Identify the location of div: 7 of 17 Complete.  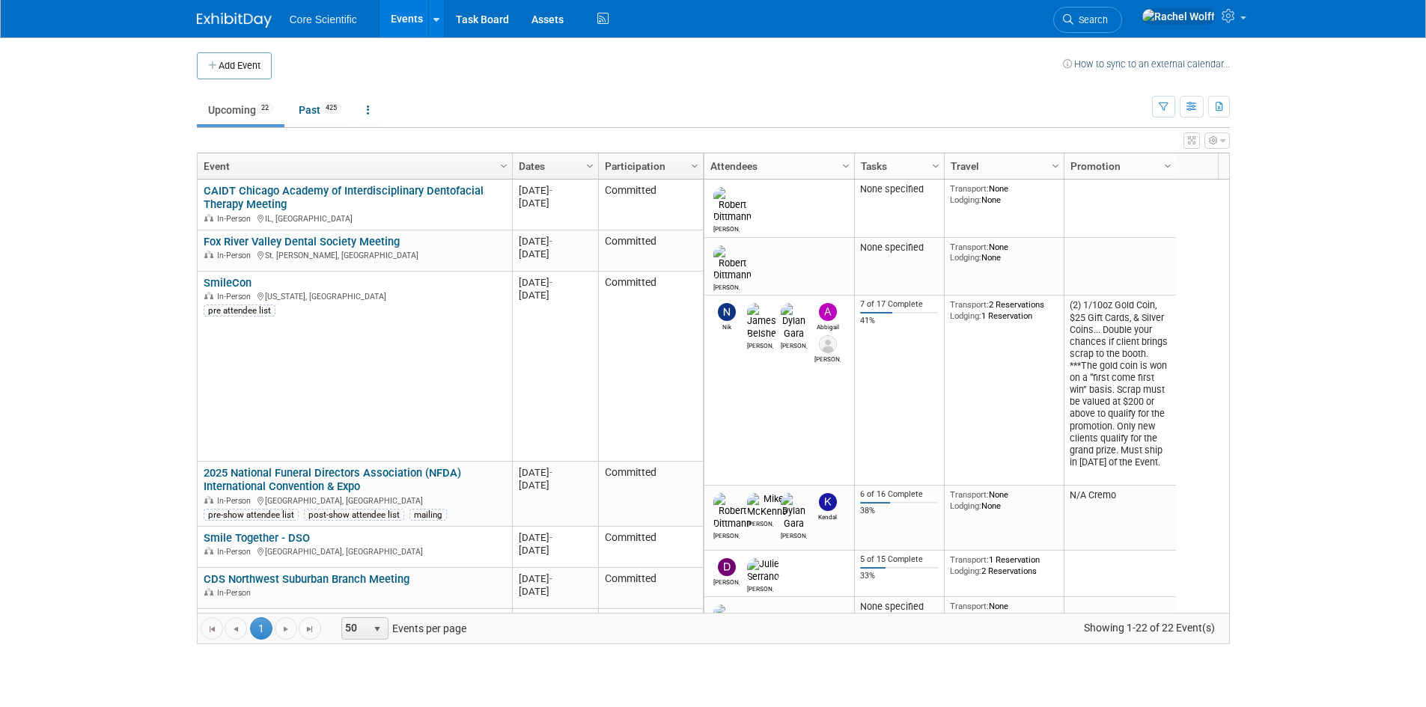
(899, 305).